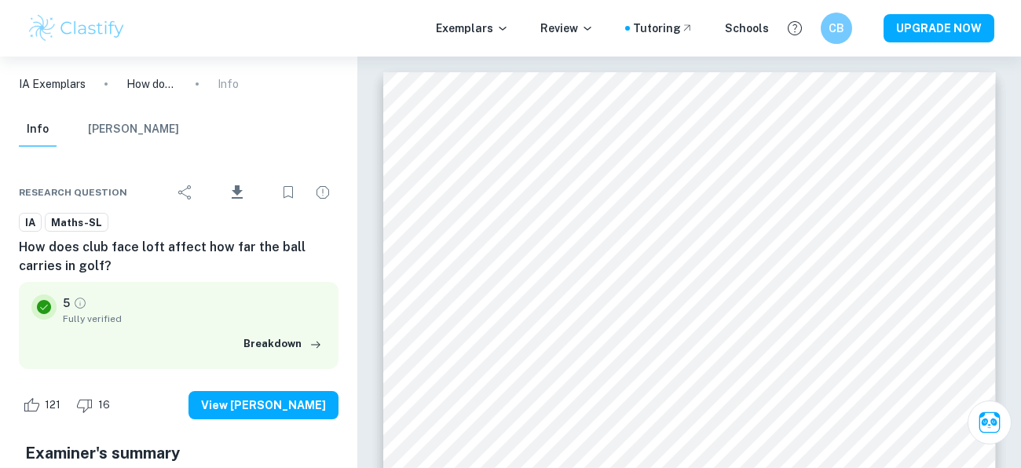 This screenshot has height=468, width=1021. I want to click on h5: Examiner's summary, so click(178, 453).